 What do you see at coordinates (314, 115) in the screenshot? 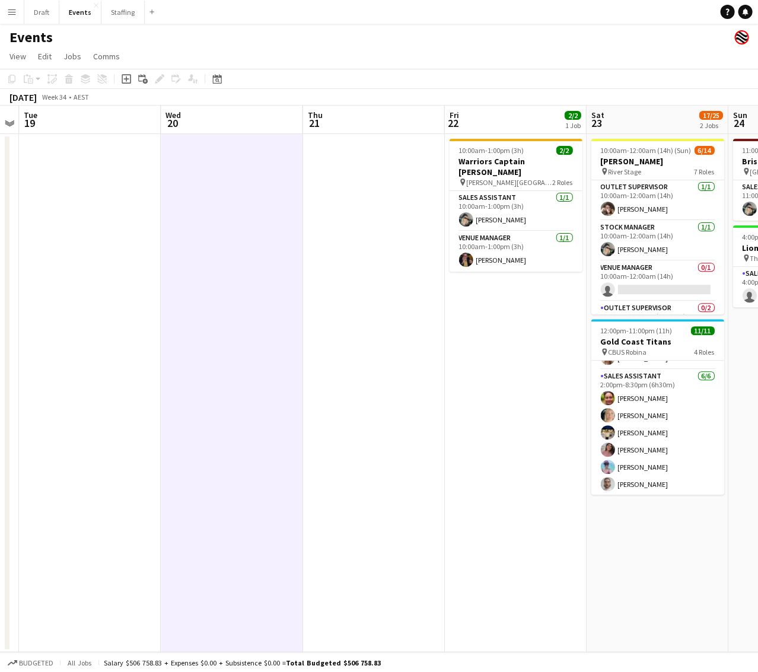
I see `span: Thu` at bounding box center [314, 115].